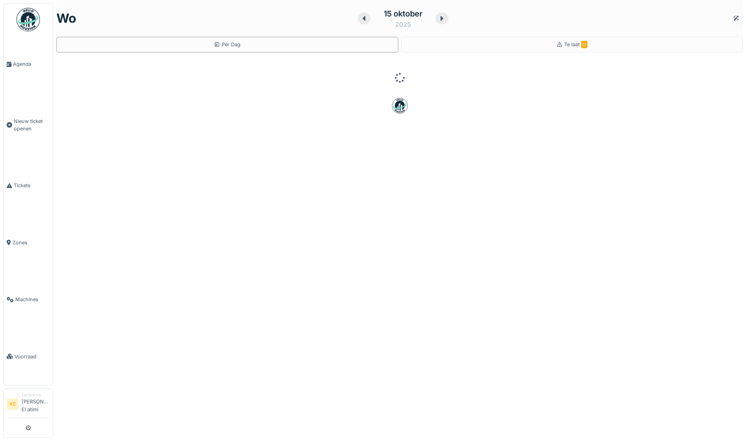 The height and width of the screenshot is (441, 746). What do you see at coordinates (31, 64) in the screenshot?
I see `span: Agenda` at bounding box center [31, 64].